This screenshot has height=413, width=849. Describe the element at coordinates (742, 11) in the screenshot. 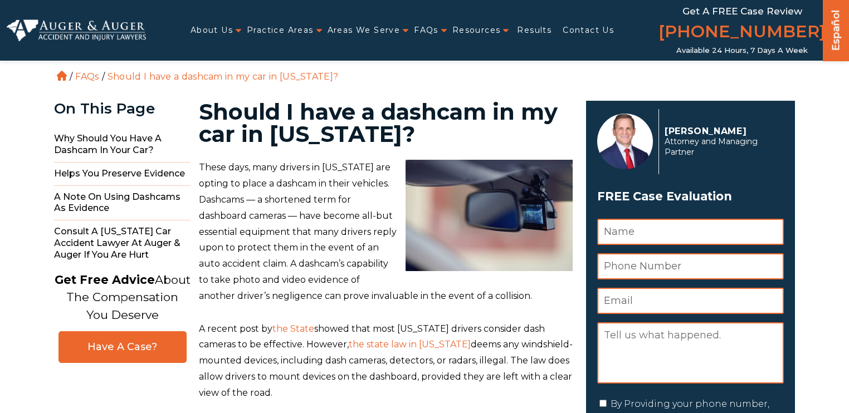

I see `span: Get a FREE Case Review` at that location.